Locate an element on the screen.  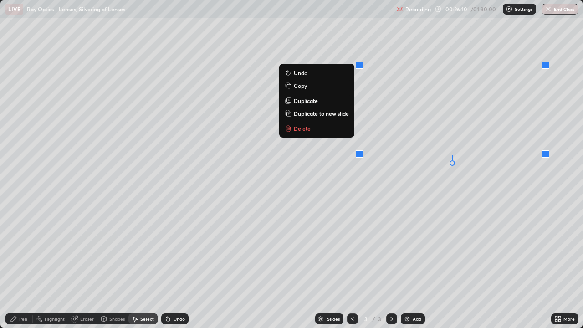
div: Add is located at coordinates (417, 319).